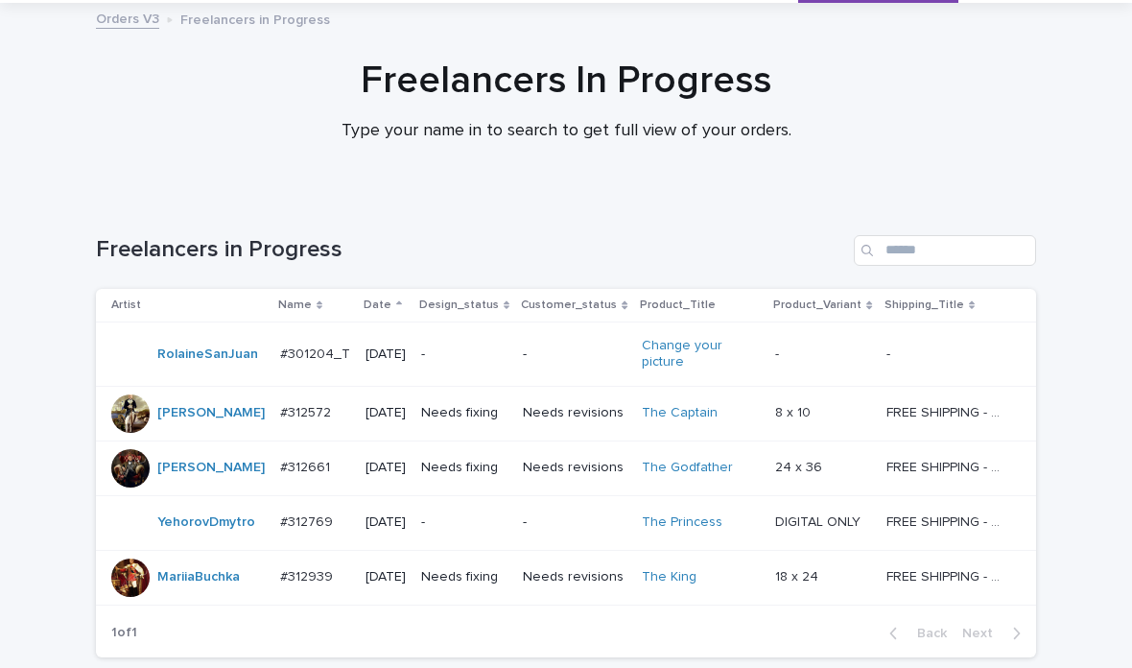 The width and height of the screenshot is (1132, 668). What do you see at coordinates (945, 250) in the screenshot?
I see `input: Search` at bounding box center [945, 250].